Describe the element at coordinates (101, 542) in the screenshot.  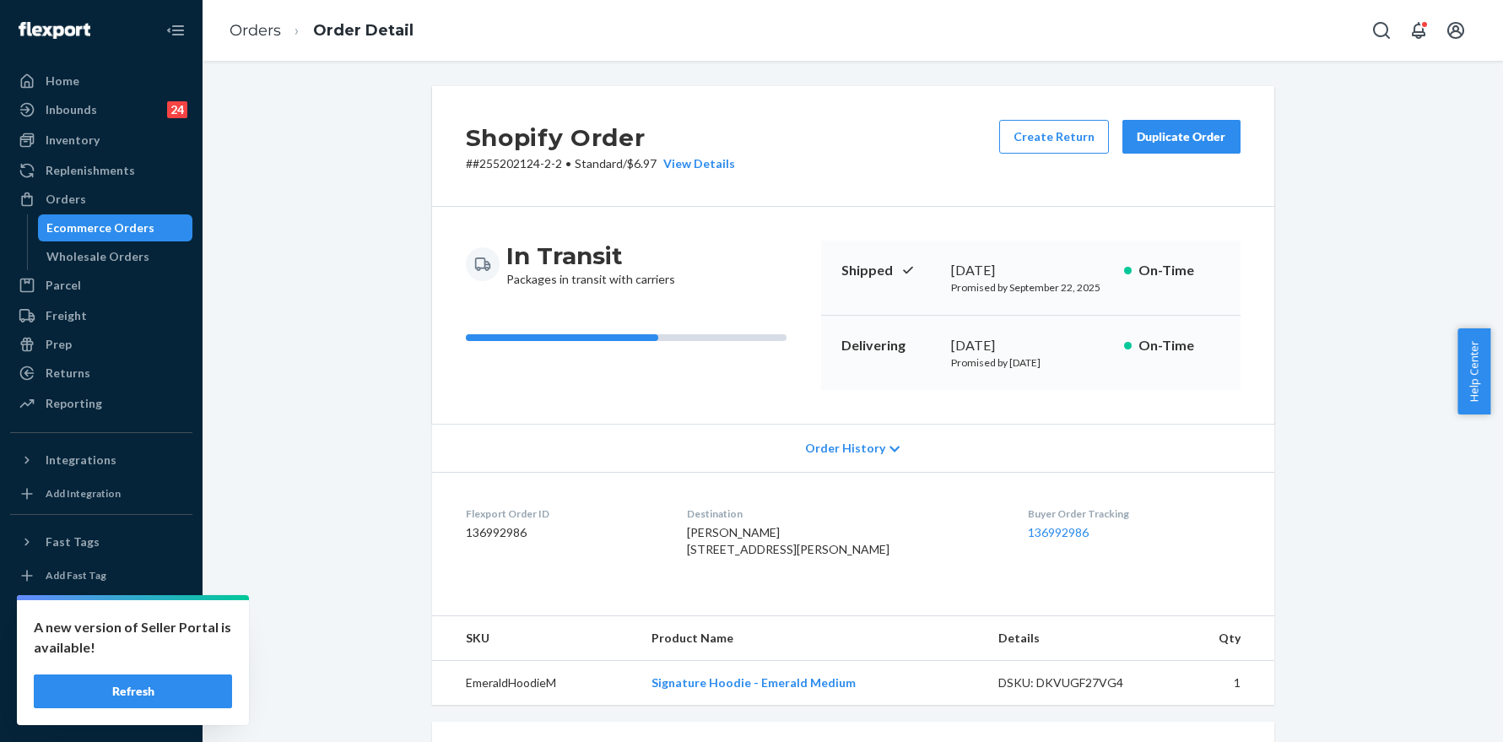
I see `button: Fast Tags` at that location.